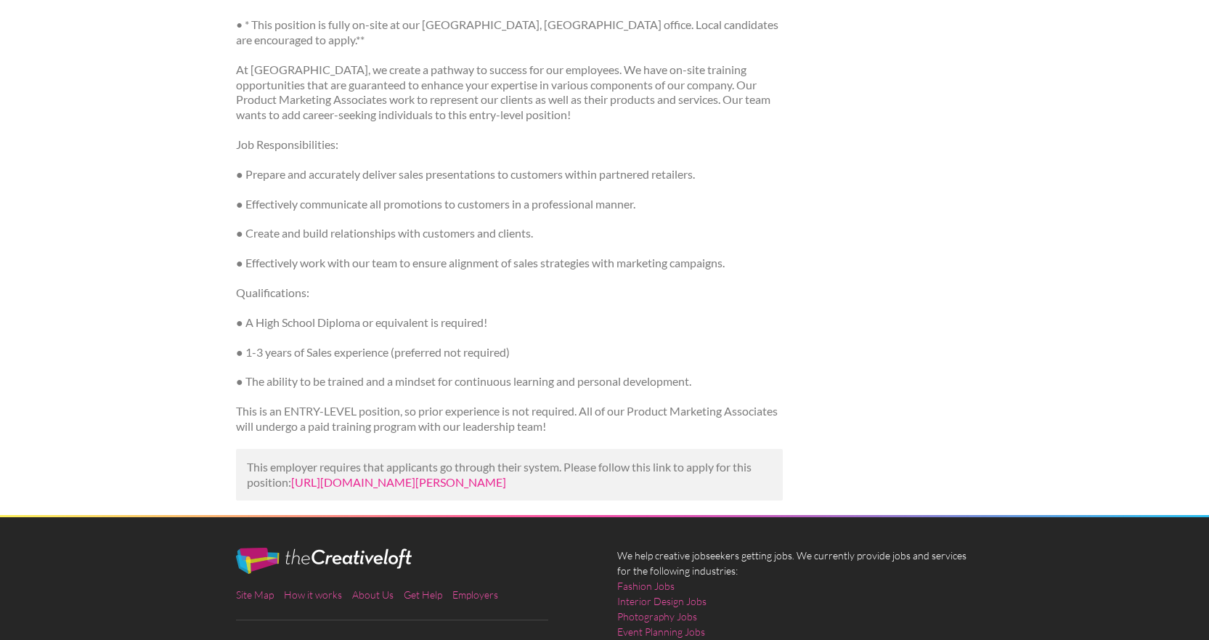  What do you see at coordinates (324, 561) in the screenshot?
I see `img: The Creative Loft` at bounding box center [324, 561].